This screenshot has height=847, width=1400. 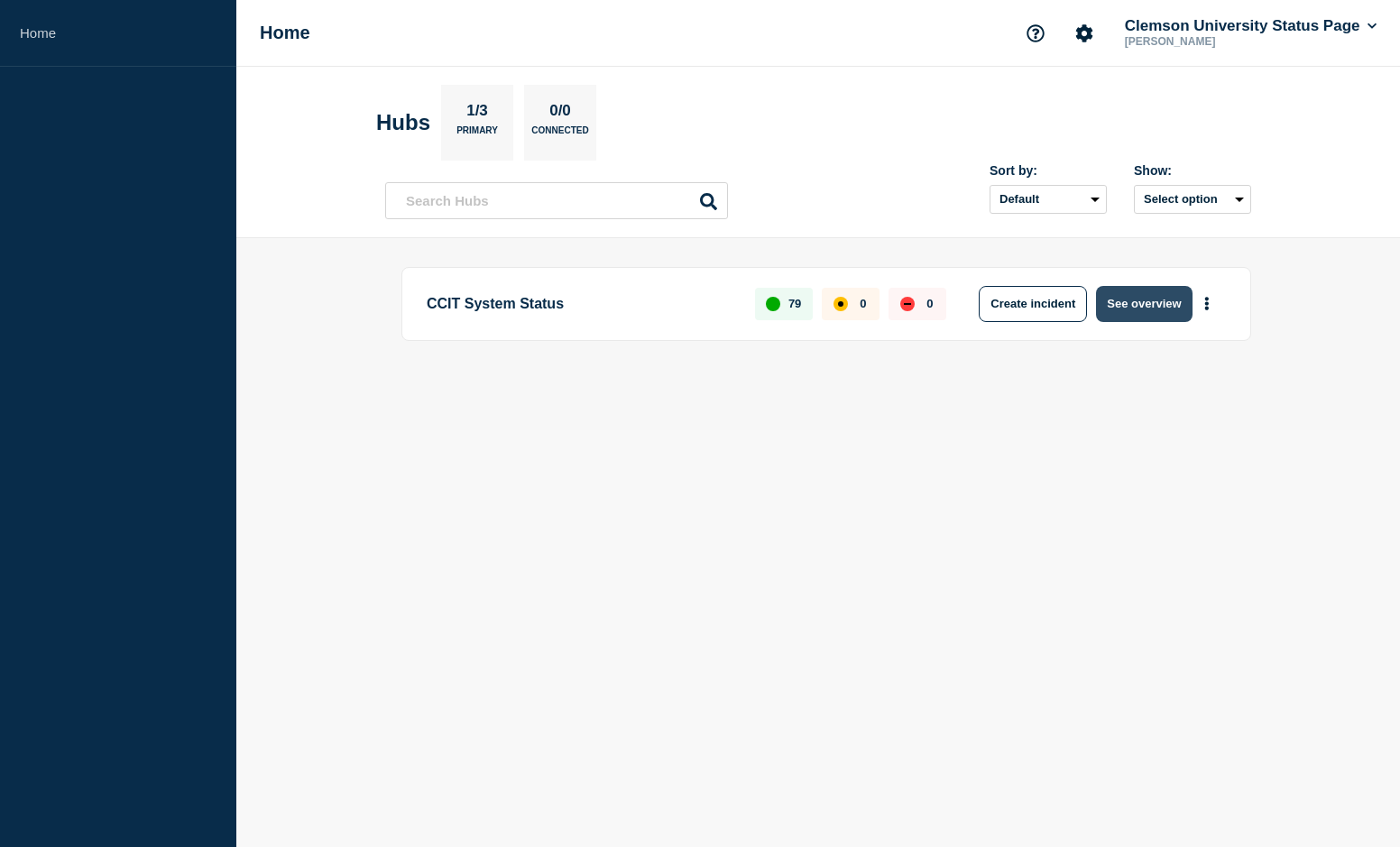 I want to click on button: More actions, so click(x=1207, y=303).